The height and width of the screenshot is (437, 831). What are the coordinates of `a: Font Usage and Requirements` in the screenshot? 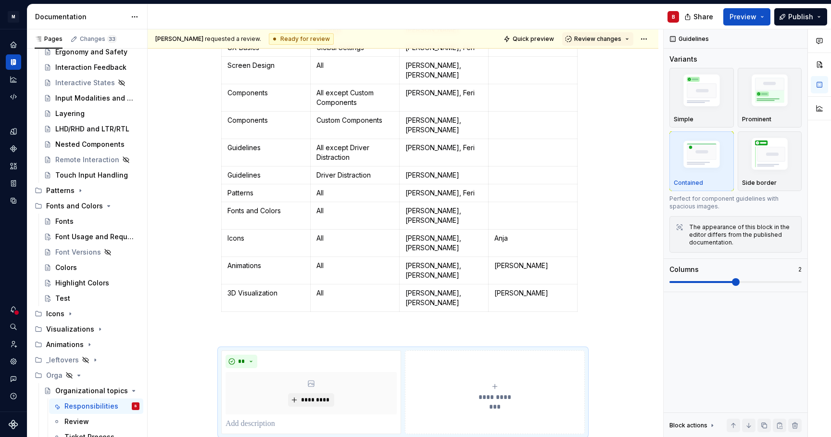 It's located at (91, 237).